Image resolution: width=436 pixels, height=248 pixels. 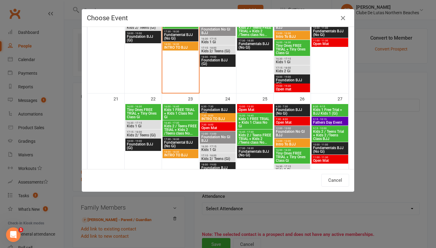 What do you see at coordinates (21, 230) in the screenshot?
I see `span: 1` at bounding box center [21, 230].